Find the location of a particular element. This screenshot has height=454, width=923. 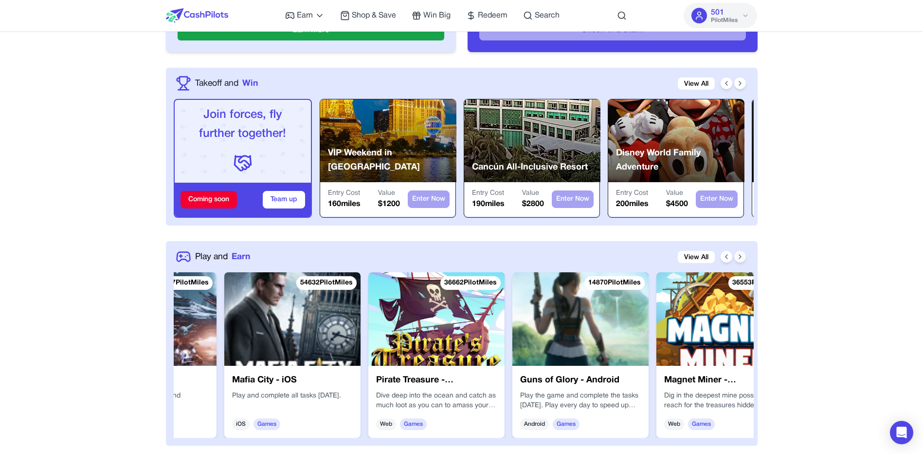

a: CashPilots Logo is located at coordinates (197, 16).